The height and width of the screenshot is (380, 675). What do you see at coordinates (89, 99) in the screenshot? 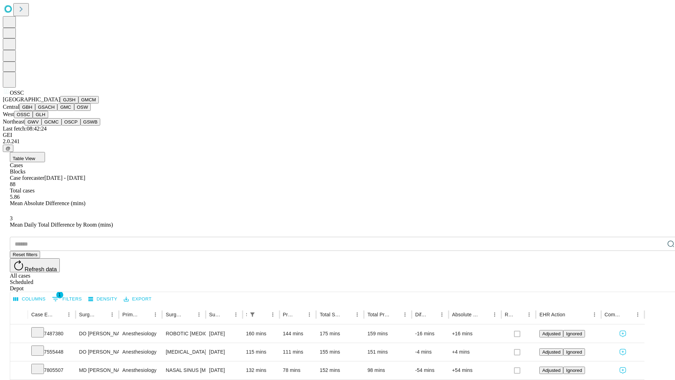
I see `button: GMCM` at bounding box center [89, 99].